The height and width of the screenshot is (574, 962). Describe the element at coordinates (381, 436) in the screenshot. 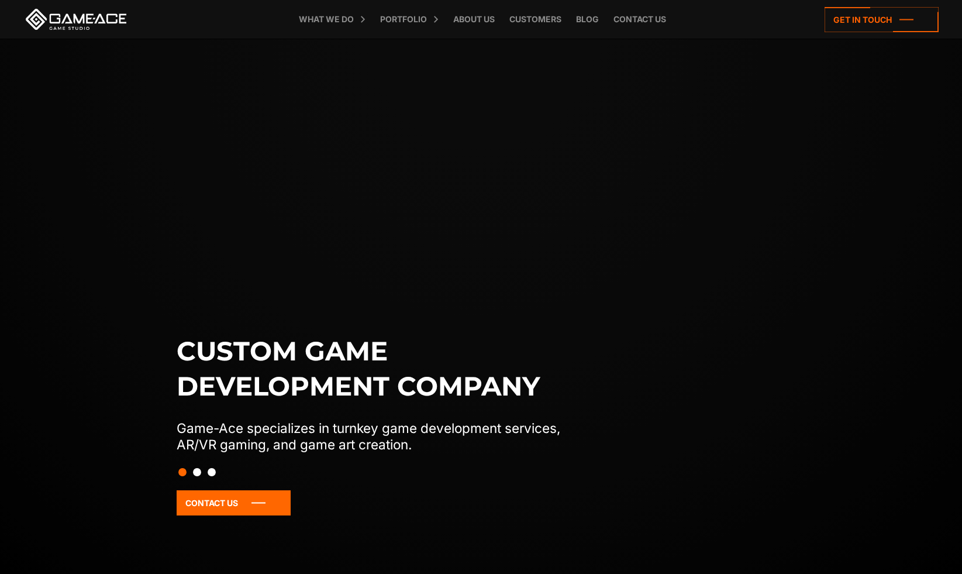

I see `p: Game-Ace specializes in turnkey game development services, AR/VR gaming, and game art creation.` at that location.